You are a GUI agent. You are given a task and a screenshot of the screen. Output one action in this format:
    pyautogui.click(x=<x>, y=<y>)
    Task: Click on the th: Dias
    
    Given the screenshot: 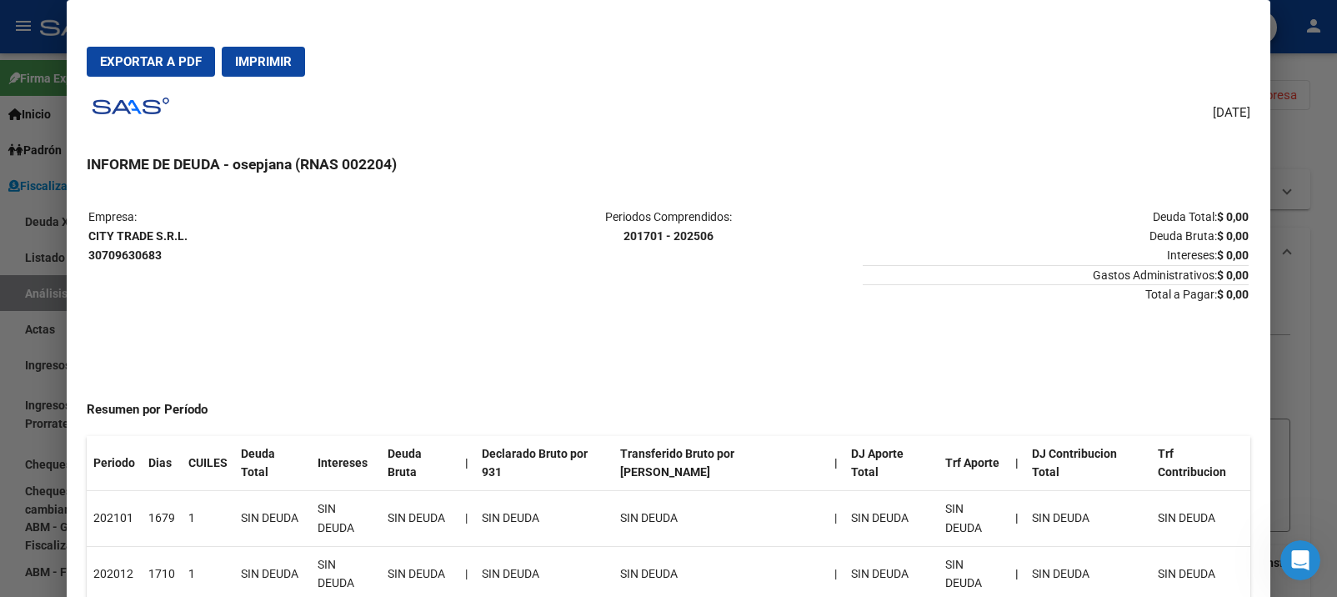 What is the action you would take?
    pyautogui.click(x=162, y=463)
    